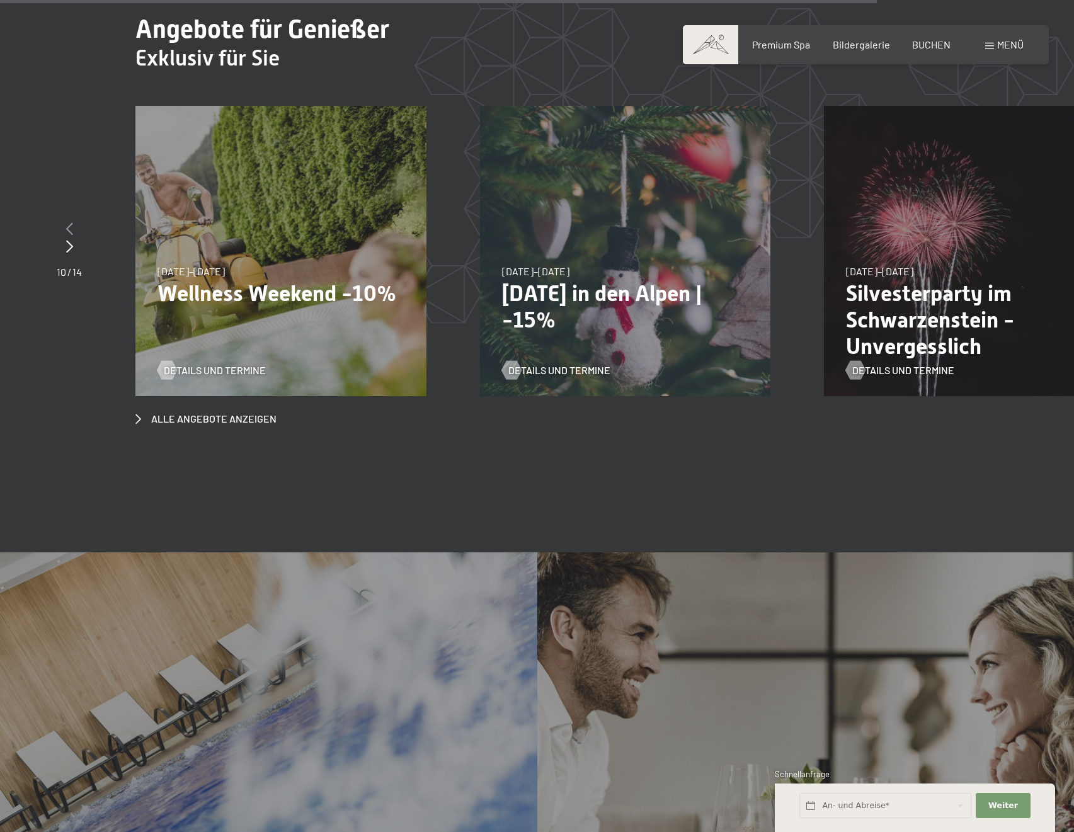  Describe the element at coordinates (802, 774) in the screenshot. I see `span: Schnellanfrage` at that location.